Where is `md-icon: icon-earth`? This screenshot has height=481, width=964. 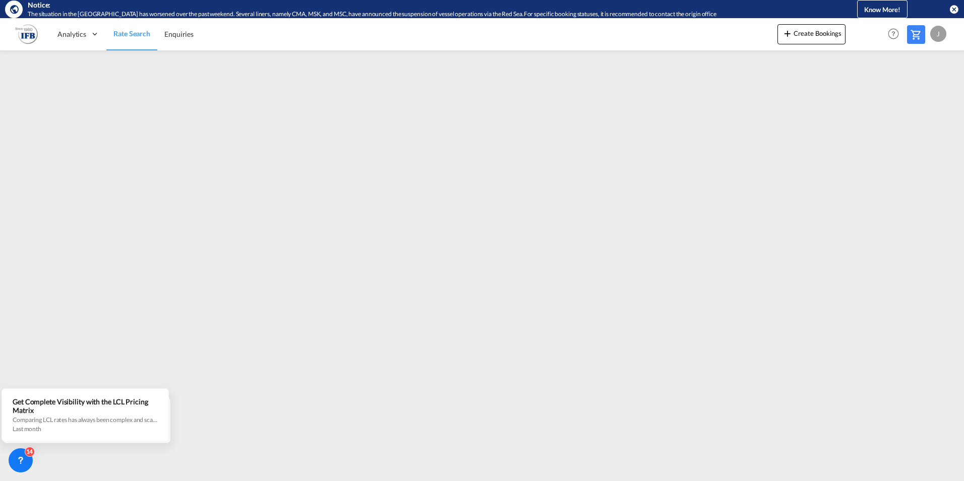
md-icon: icon-earth is located at coordinates (14, 9).